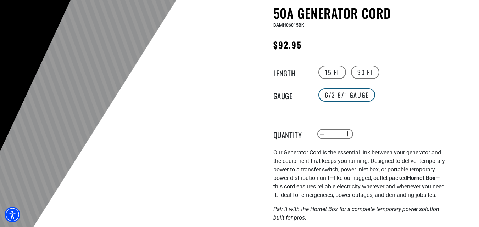 The height and width of the screenshot is (227, 479). Describe the element at coordinates (332, 72) in the screenshot. I see `label: 15 FT` at that location.